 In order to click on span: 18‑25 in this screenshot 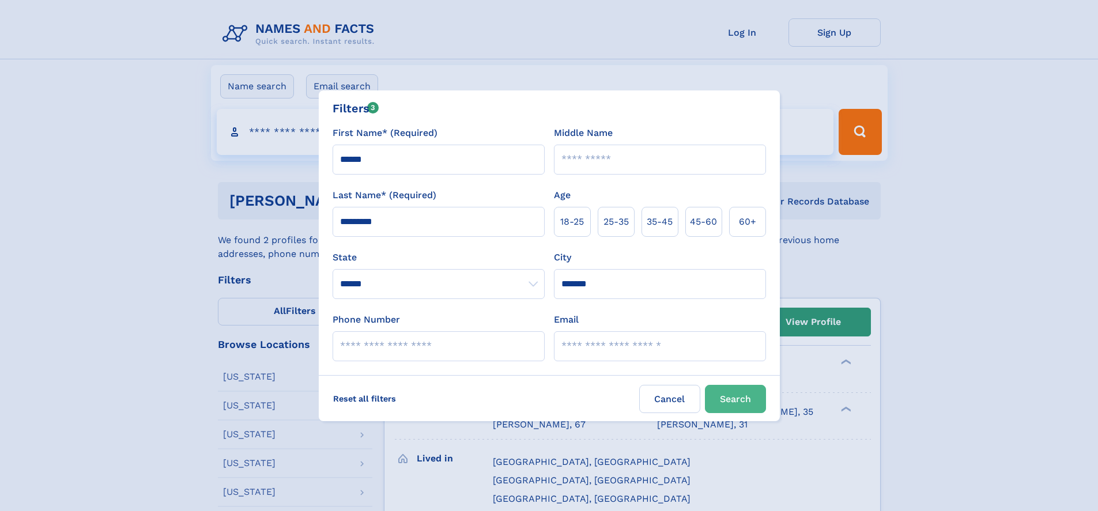, I will do `click(572, 222)`.